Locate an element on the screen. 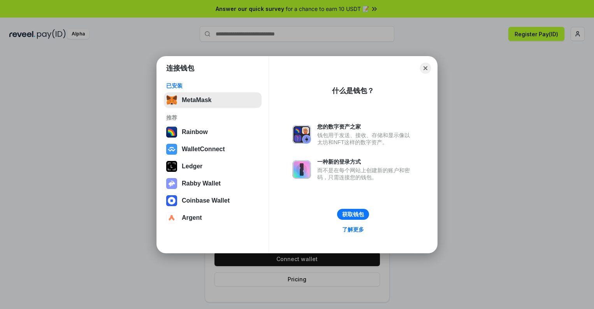 This screenshot has height=309, width=594. img: svg+xml,%3Csvg%20fill%3D%22none%22%20height%3D%2233%22%20viewBox%3D%220%200%2035%2033%22%20width%... is located at coordinates (172, 100).